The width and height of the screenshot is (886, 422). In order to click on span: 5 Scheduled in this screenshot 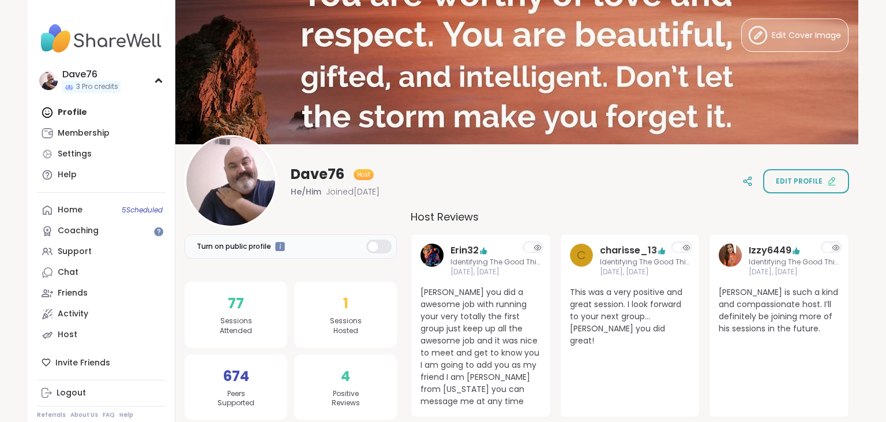, I will do `click(142, 210)`.